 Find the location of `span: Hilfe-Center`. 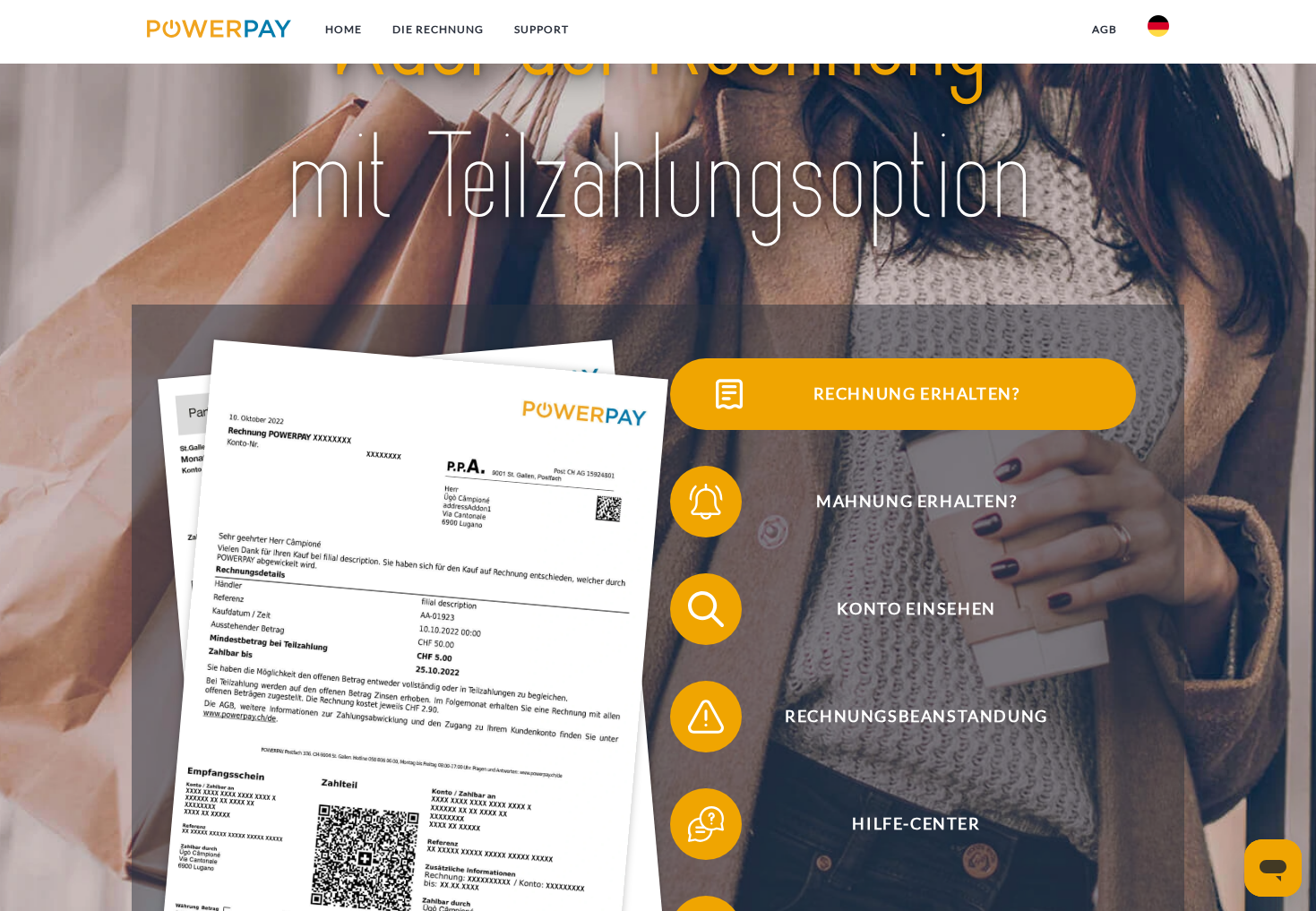

span: Hilfe-Center is located at coordinates (916, 824).